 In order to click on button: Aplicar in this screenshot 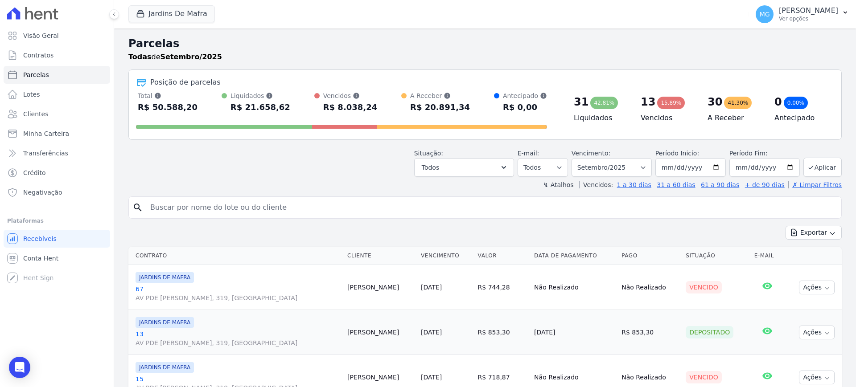, I will do `click(822, 167)`.